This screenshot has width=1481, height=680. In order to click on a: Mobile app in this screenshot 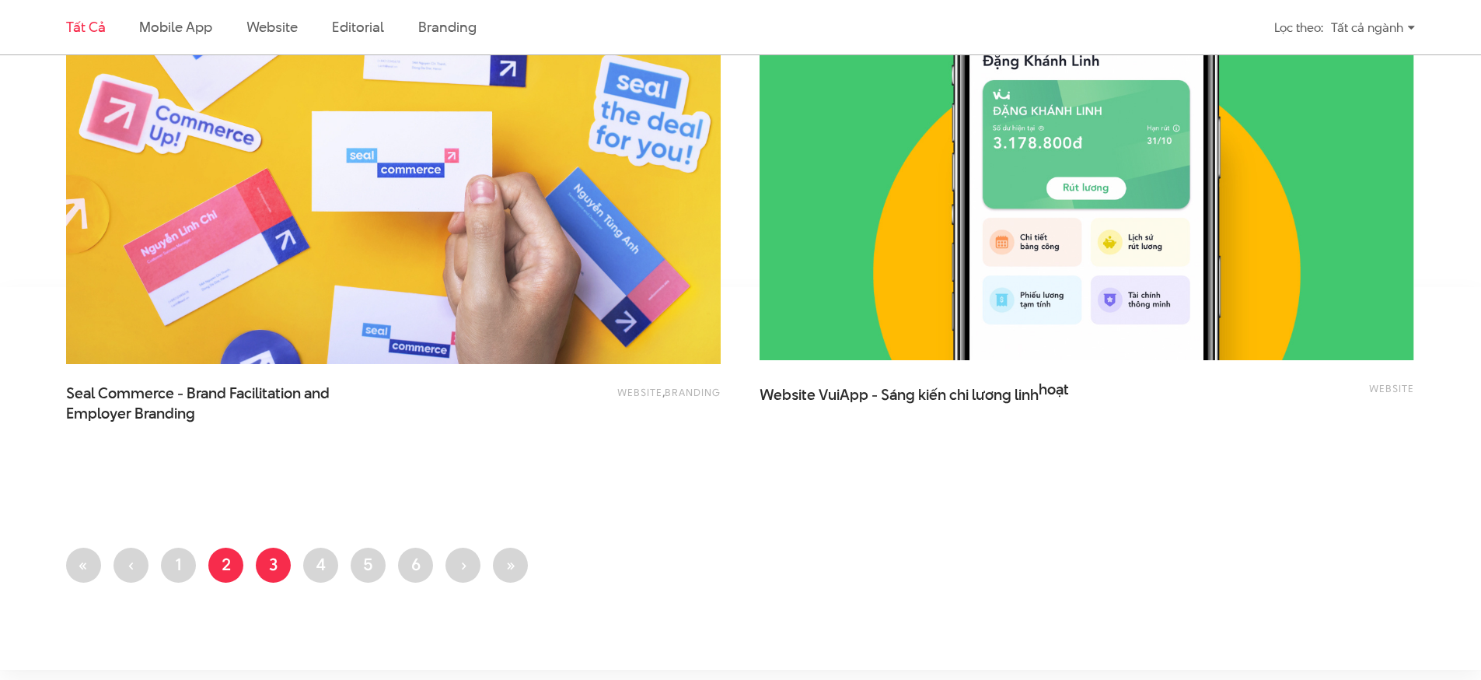, I will do `click(175, 26)`.